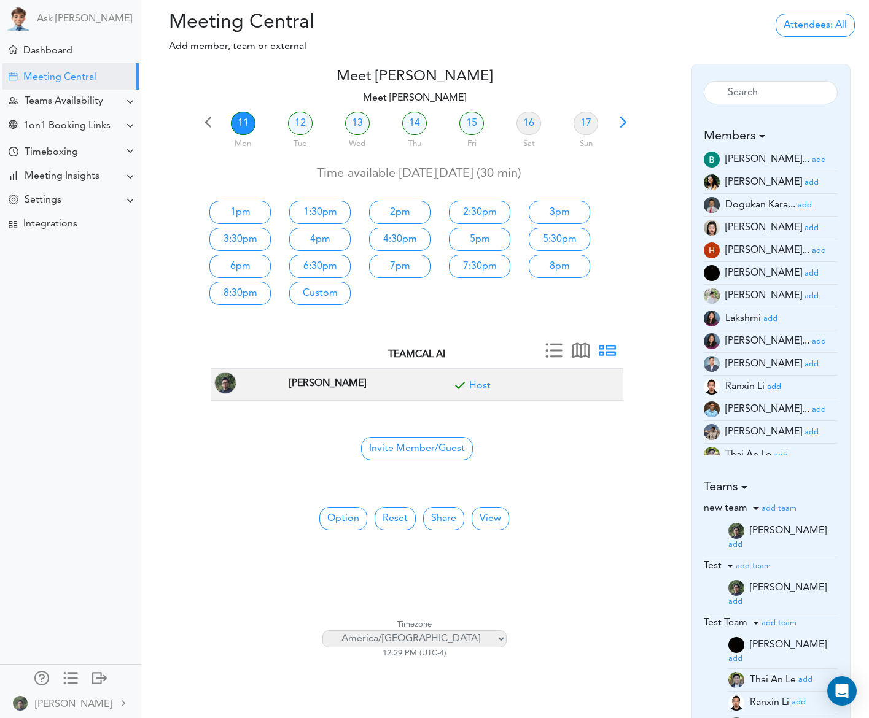  What do you see at coordinates (327, 383) in the screenshot?
I see `span: Employee at Toronto, ON, CA` at bounding box center [327, 383].